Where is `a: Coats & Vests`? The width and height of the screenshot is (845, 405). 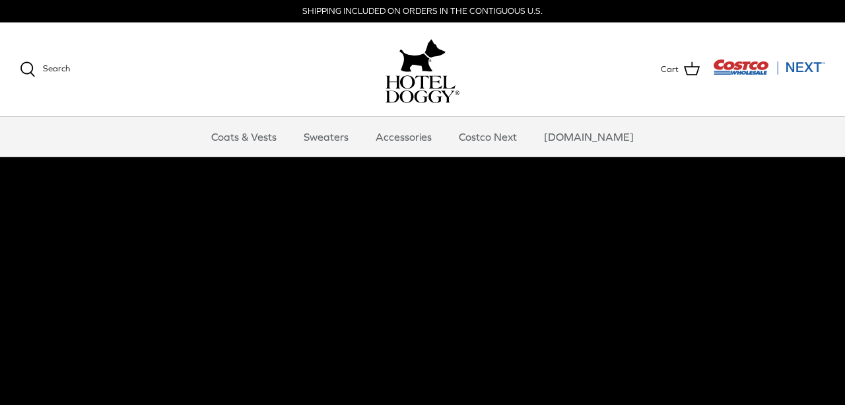
a: Coats & Vests is located at coordinates (244, 137).